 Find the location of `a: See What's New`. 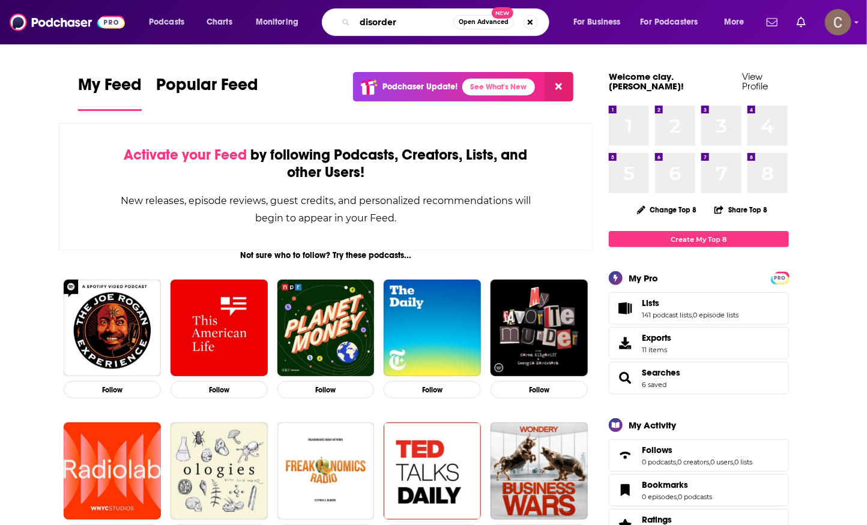

a: See What's New is located at coordinates (498, 87).